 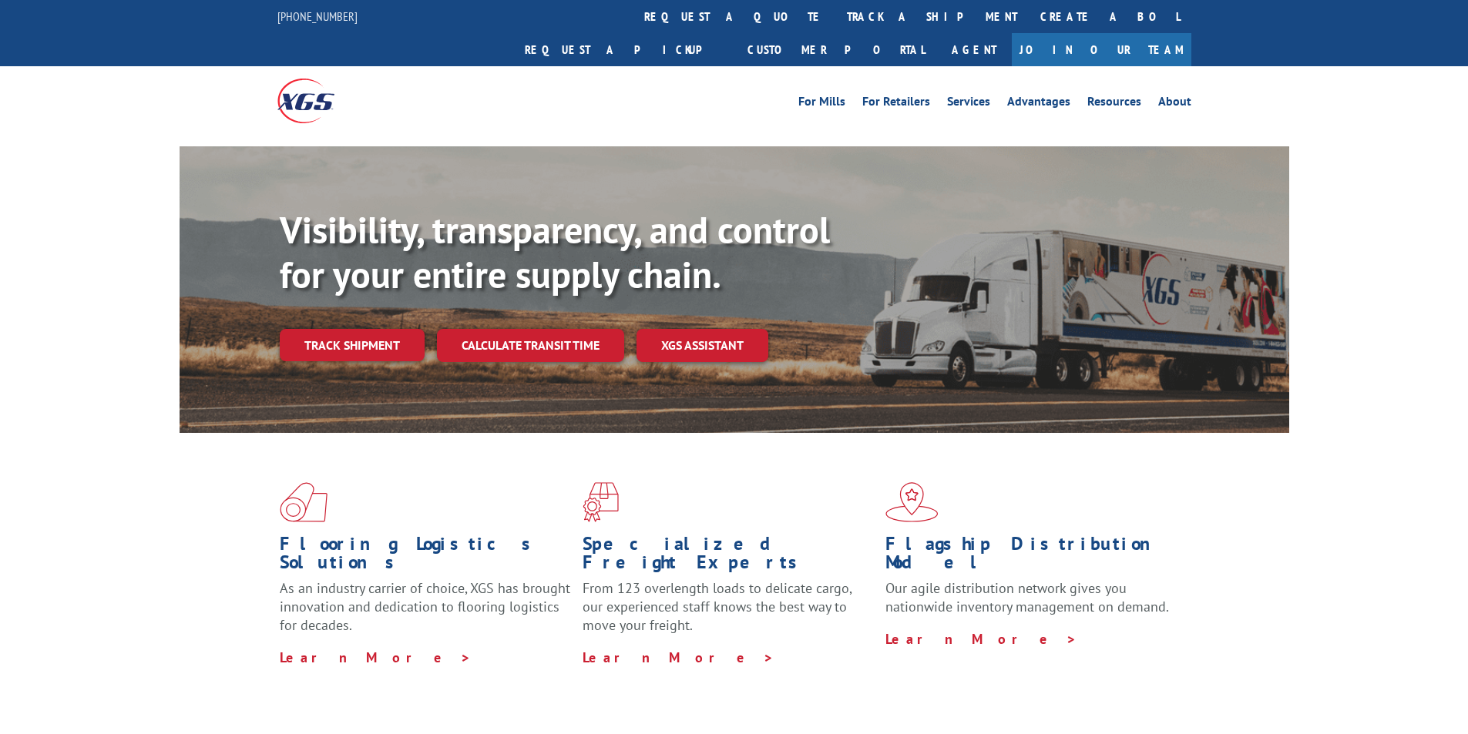 I want to click on img: xgs-icon-focused-on-flooring-red, so click(x=600, y=502).